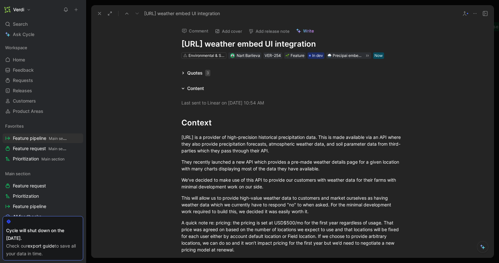 Image resolution: width=499 pixels, height=263 pixels. I want to click on div: Environmental & Soil Moisture Data, so click(206, 56).